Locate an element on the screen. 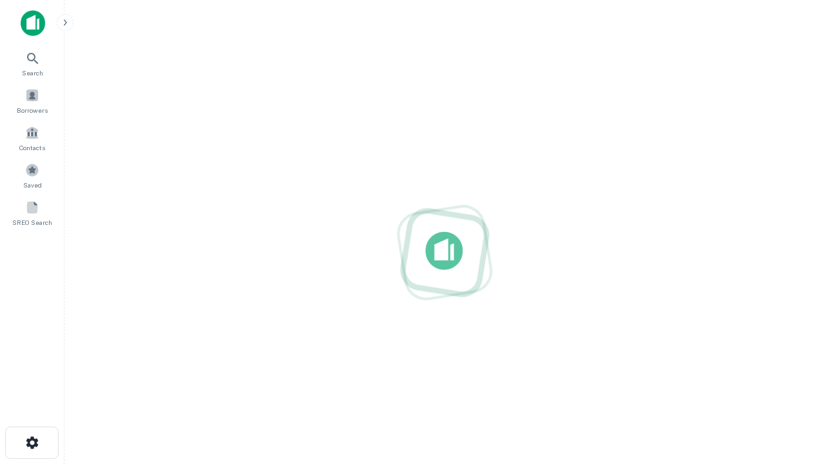 The width and height of the screenshot is (825, 464). div: SREO Search is located at coordinates (32, 213).